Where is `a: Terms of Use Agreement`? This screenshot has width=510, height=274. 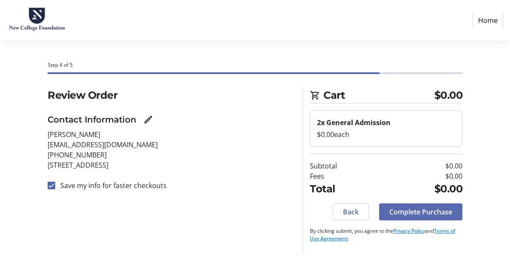
a: Terms of Use Agreement is located at coordinates (383, 234).